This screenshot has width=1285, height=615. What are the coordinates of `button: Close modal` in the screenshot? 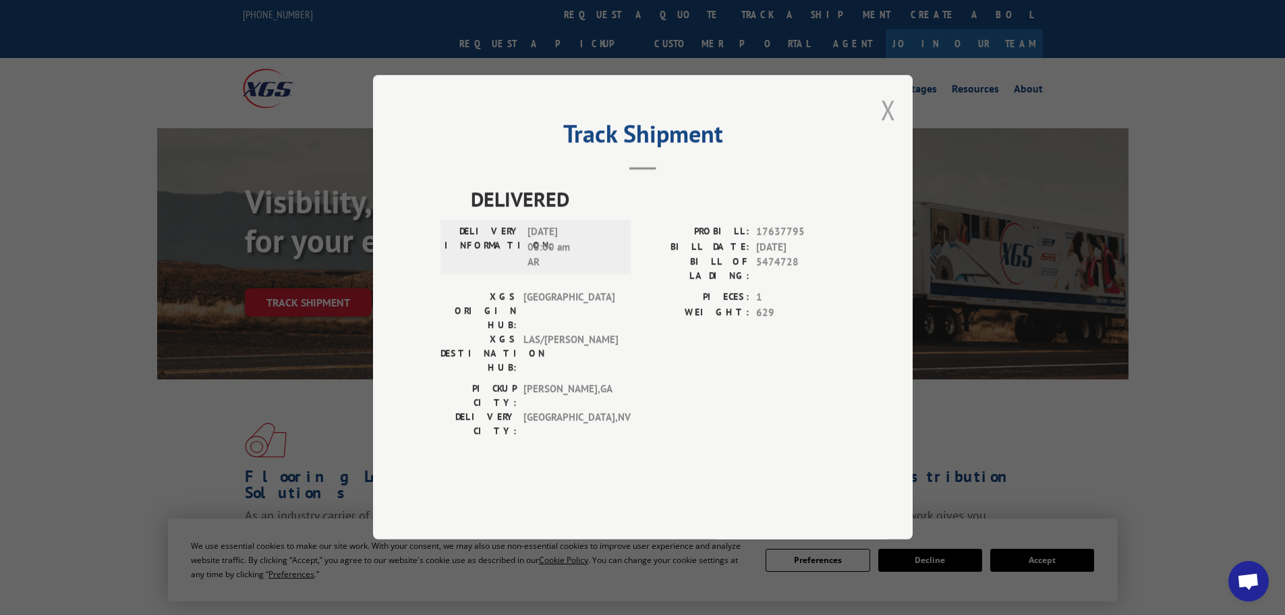 It's located at (889, 109).